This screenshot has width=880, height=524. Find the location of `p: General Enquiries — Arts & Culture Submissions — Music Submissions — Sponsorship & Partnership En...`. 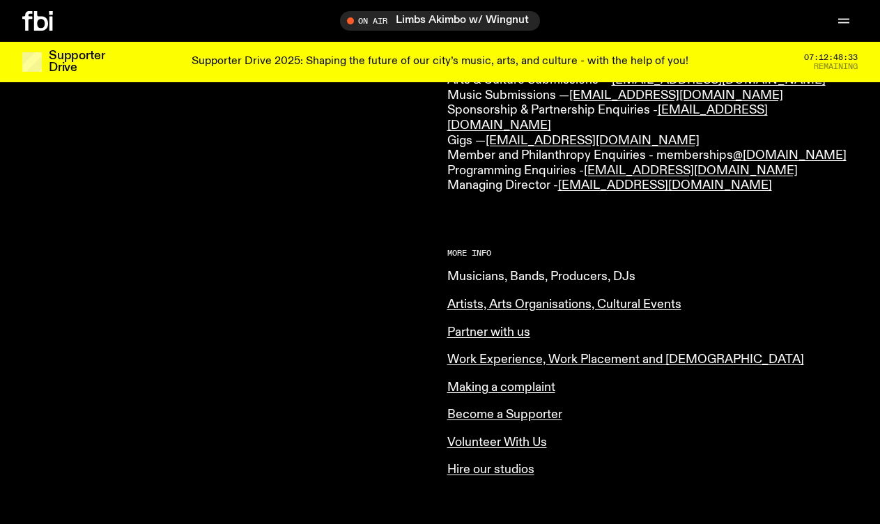

p: General Enquiries — Arts & Culture Submissions — Music Submissions — Sponsorship & Partnership En... is located at coordinates (653, 126).